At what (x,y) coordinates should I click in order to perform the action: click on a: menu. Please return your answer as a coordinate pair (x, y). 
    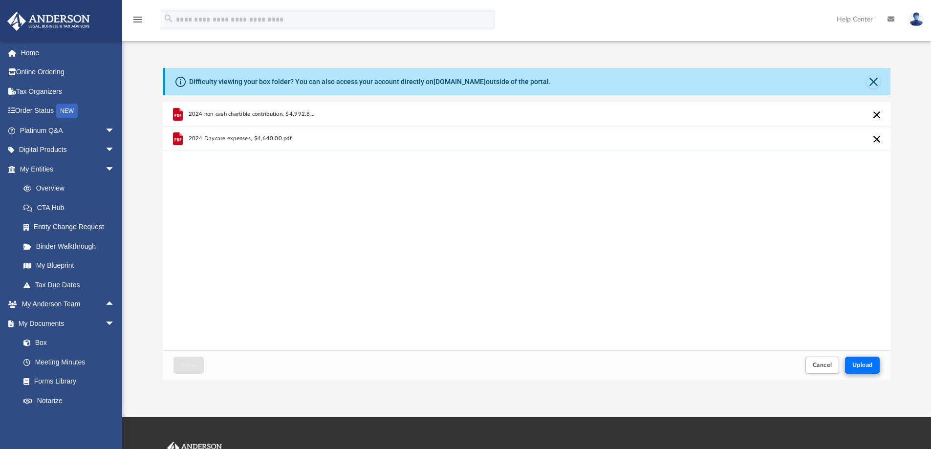
    Looking at the image, I should click on (138, 22).